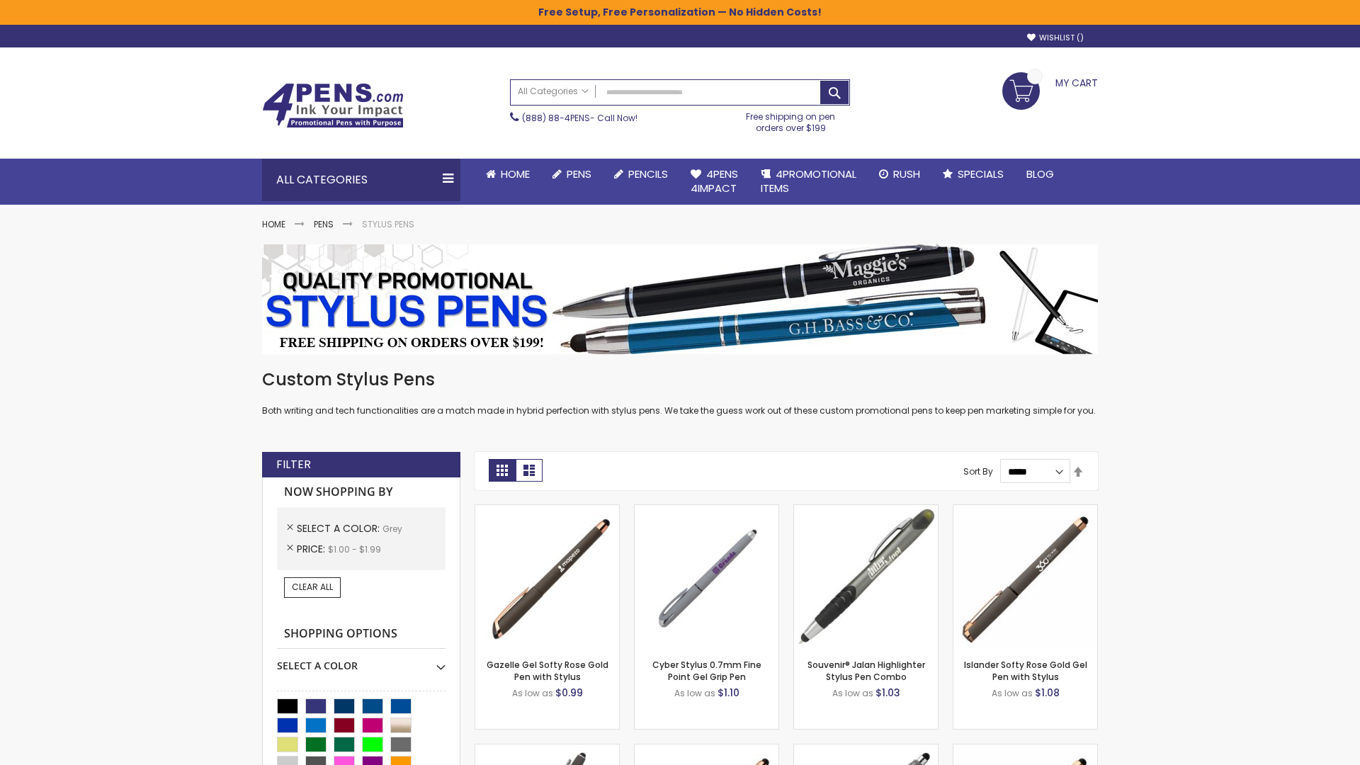 The image size is (1360, 765). Describe the element at coordinates (354, 549) in the screenshot. I see `span: $1.00 - $1.99` at that location.